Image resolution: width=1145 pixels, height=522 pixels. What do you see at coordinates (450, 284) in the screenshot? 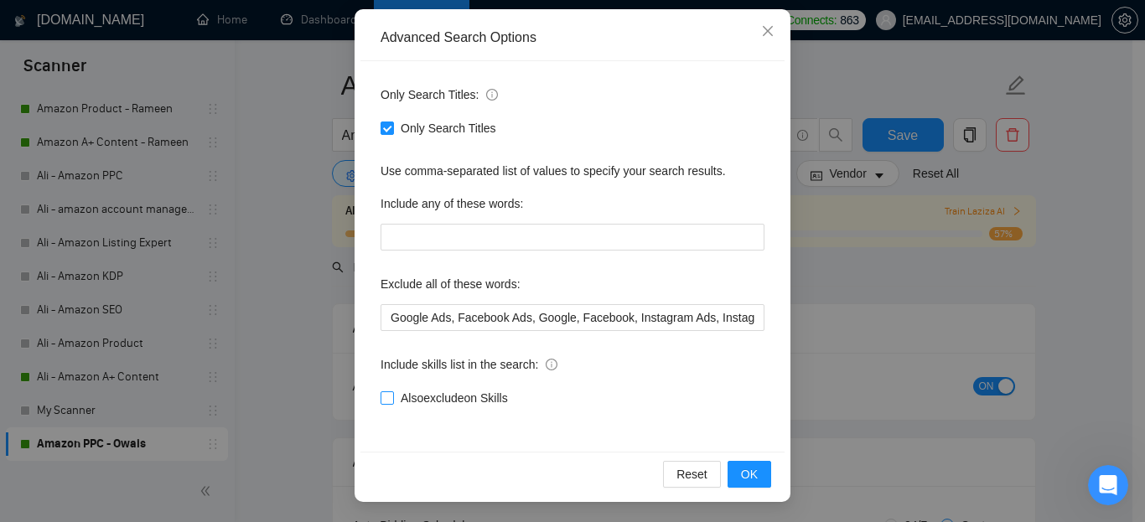
I see `label: Exclude all of these words:` at bounding box center [450, 284].